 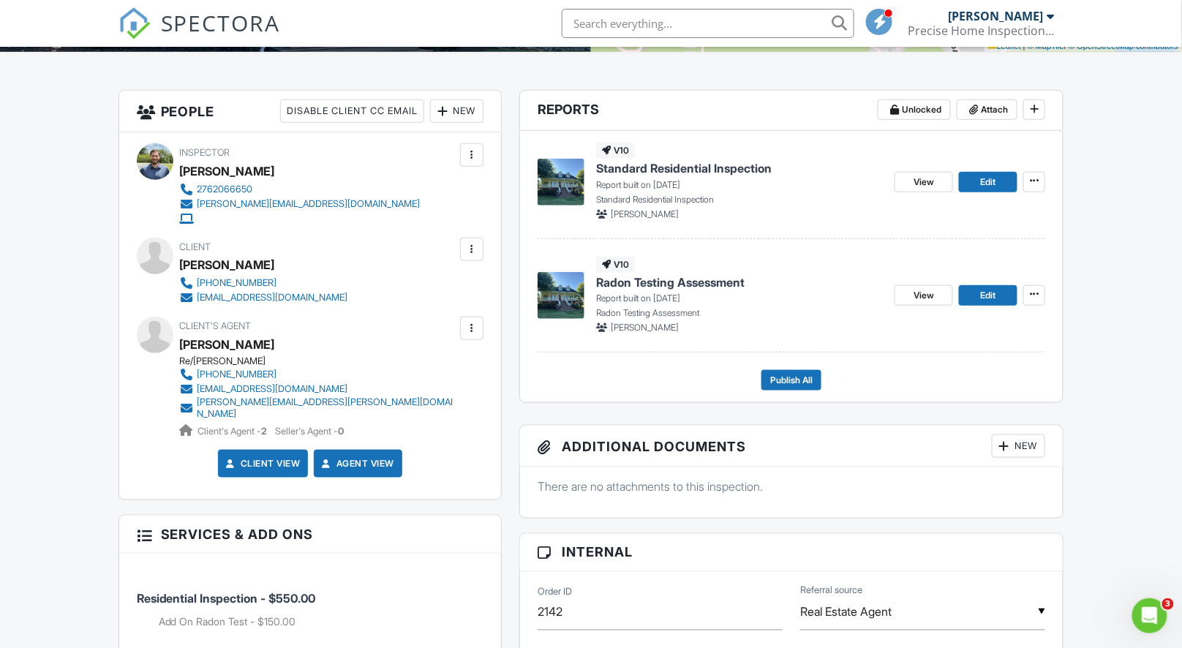 What do you see at coordinates (195, 246) in the screenshot?
I see `span: Client` at bounding box center [195, 246].